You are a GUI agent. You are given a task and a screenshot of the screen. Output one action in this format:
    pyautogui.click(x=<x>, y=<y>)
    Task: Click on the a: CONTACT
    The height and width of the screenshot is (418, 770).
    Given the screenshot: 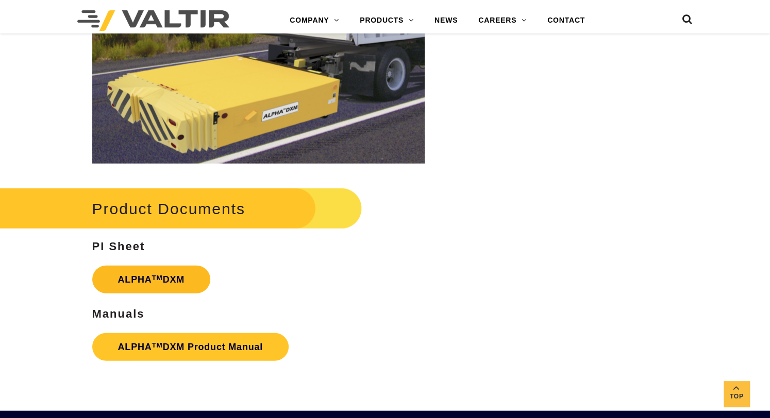 What is the action you would take?
    pyautogui.click(x=566, y=21)
    